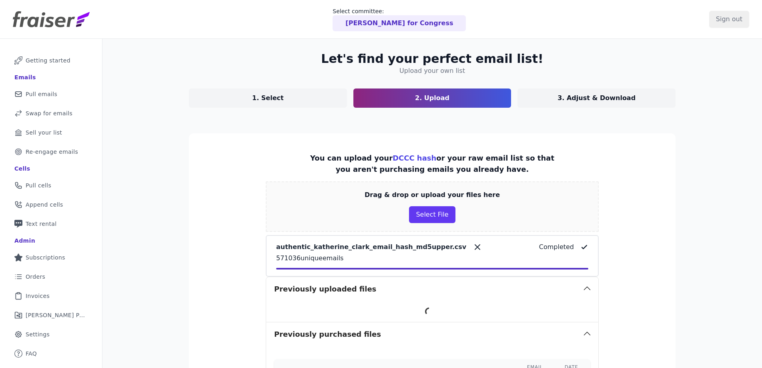 This screenshot has height=368, width=762. I want to click on p: 3. Adjust & Download, so click(596, 98).